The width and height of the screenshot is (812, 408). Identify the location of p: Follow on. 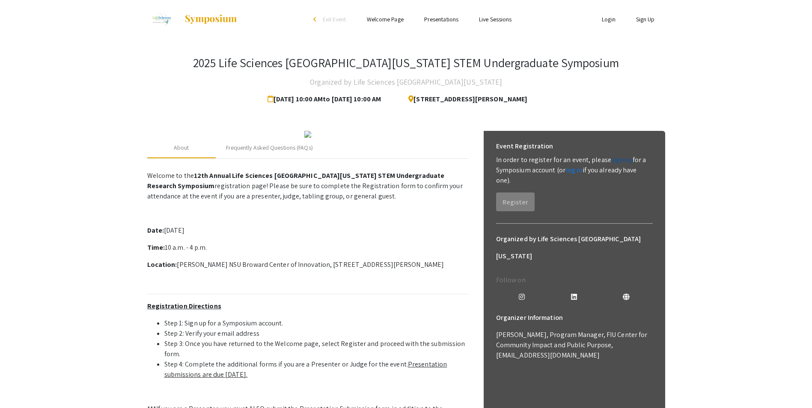
(574, 280).